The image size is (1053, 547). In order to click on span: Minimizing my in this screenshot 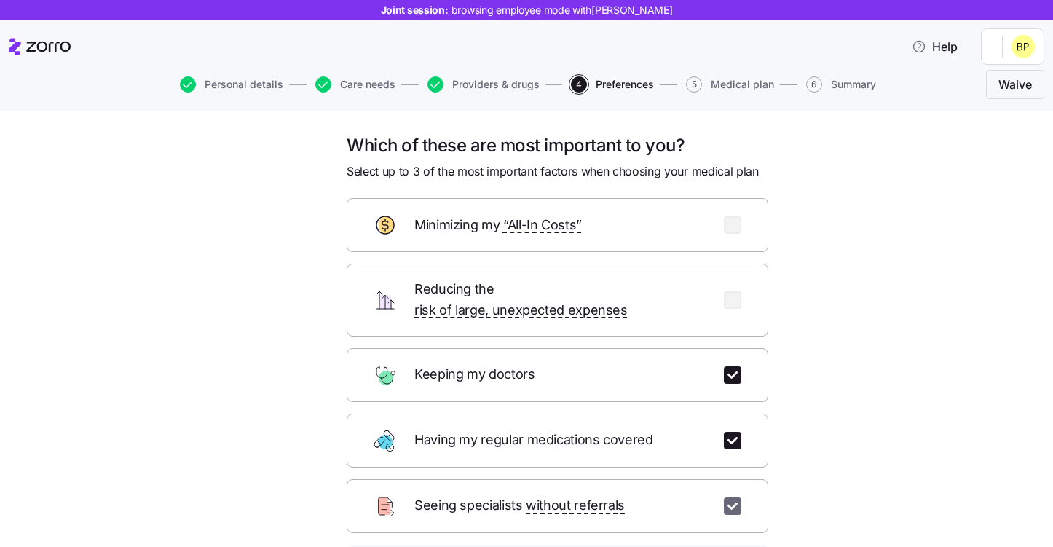, I will do `click(498, 225)`.